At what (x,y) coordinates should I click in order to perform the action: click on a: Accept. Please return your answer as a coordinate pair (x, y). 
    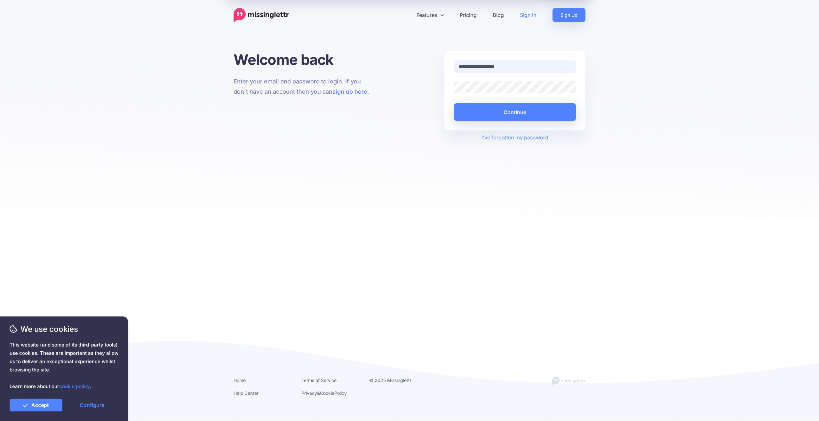
    Looking at the image, I should click on (36, 405).